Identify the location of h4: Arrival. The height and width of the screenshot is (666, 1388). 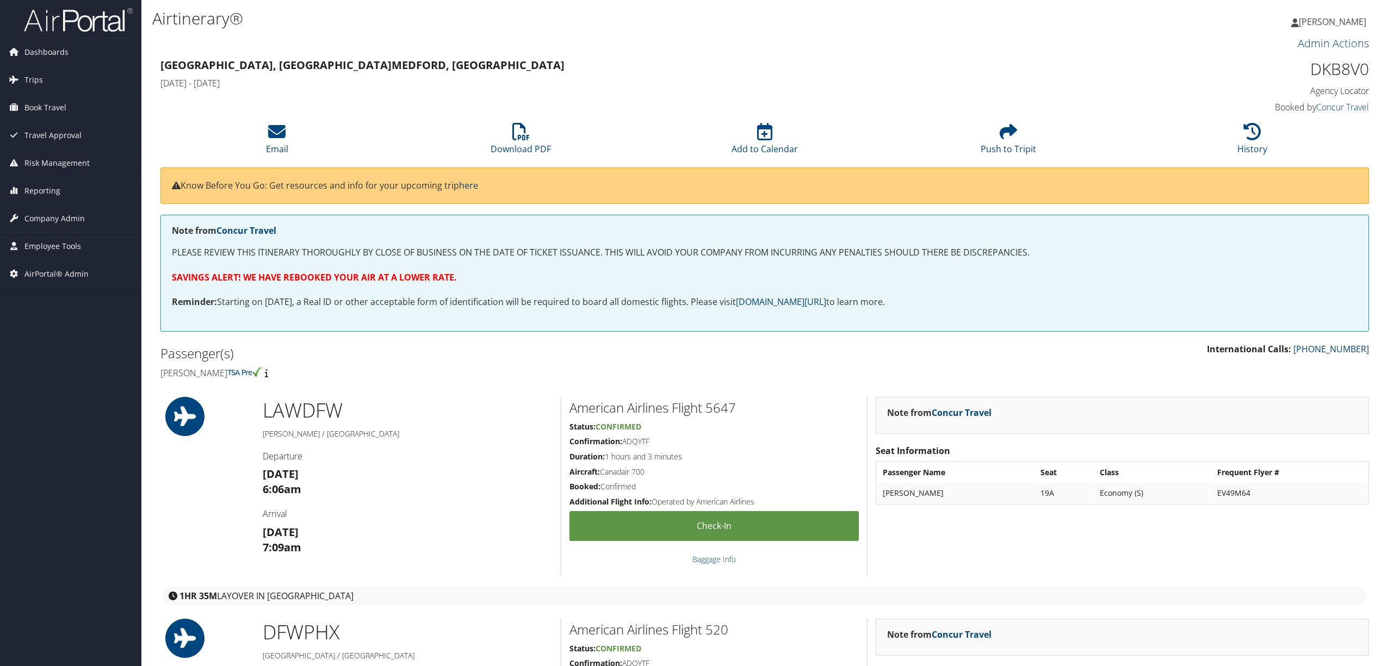
(407, 514).